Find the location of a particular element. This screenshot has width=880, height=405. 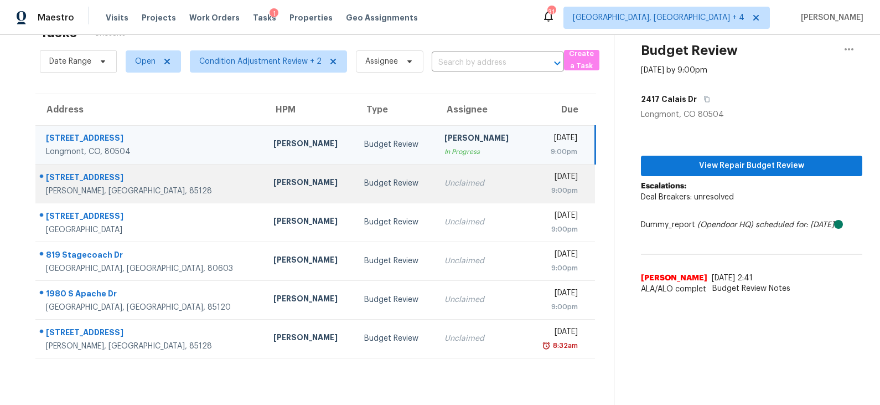

span: Date Range is located at coordinates (70, 61).